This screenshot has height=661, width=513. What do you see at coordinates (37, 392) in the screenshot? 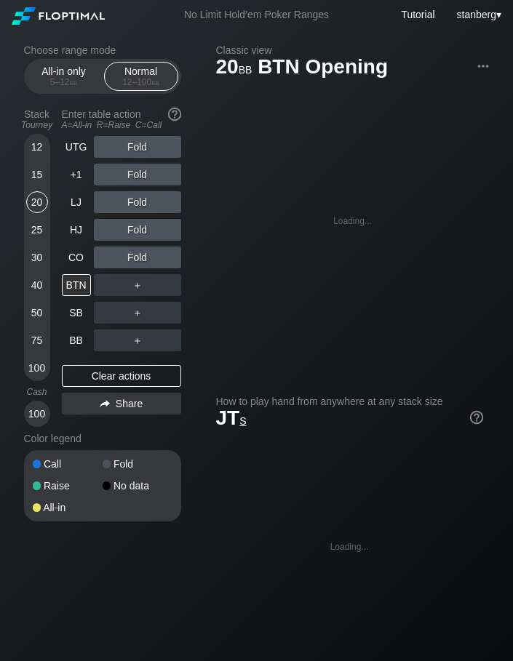
I see `div: Cash` at bounding box center [37, 392].